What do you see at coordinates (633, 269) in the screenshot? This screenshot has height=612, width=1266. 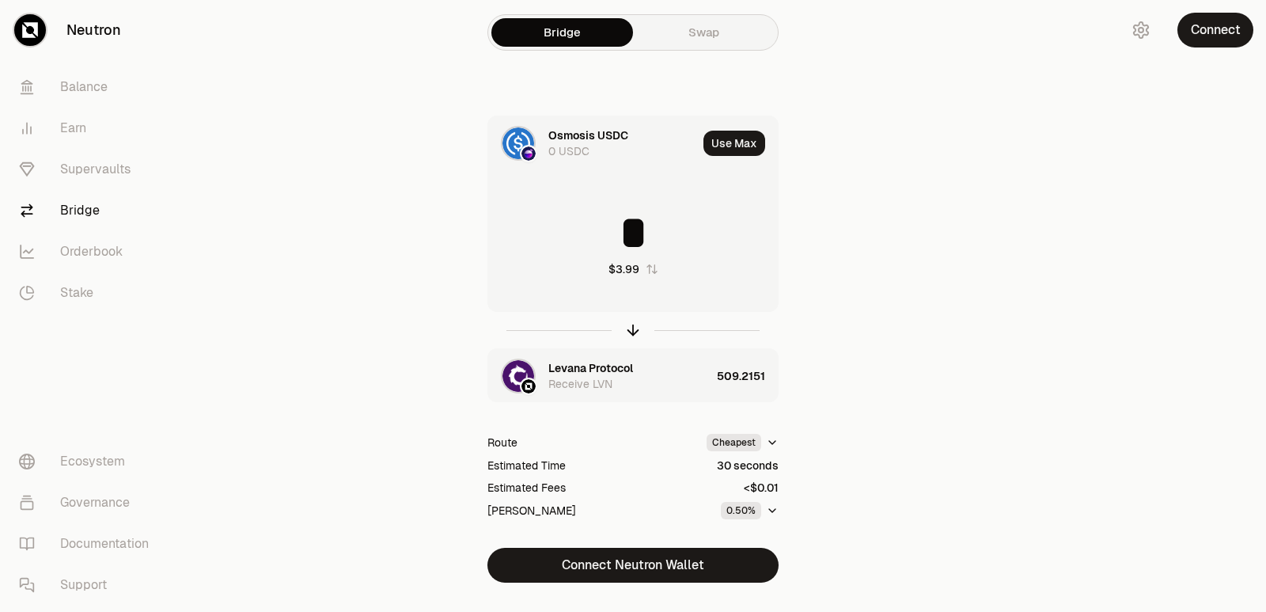 I see `button: $3.99` at bounding box center [633, 269].